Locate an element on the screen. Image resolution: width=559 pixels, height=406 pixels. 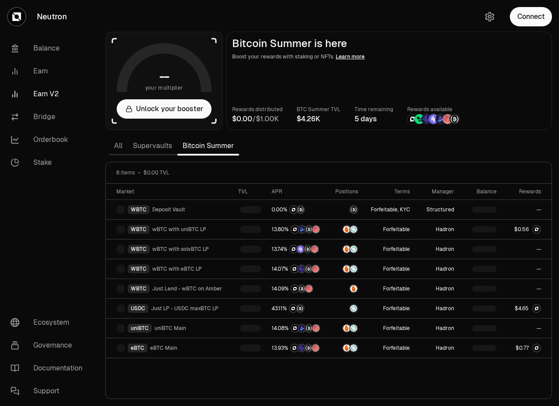
span: 14.09% is located at coordinates (280, 289).